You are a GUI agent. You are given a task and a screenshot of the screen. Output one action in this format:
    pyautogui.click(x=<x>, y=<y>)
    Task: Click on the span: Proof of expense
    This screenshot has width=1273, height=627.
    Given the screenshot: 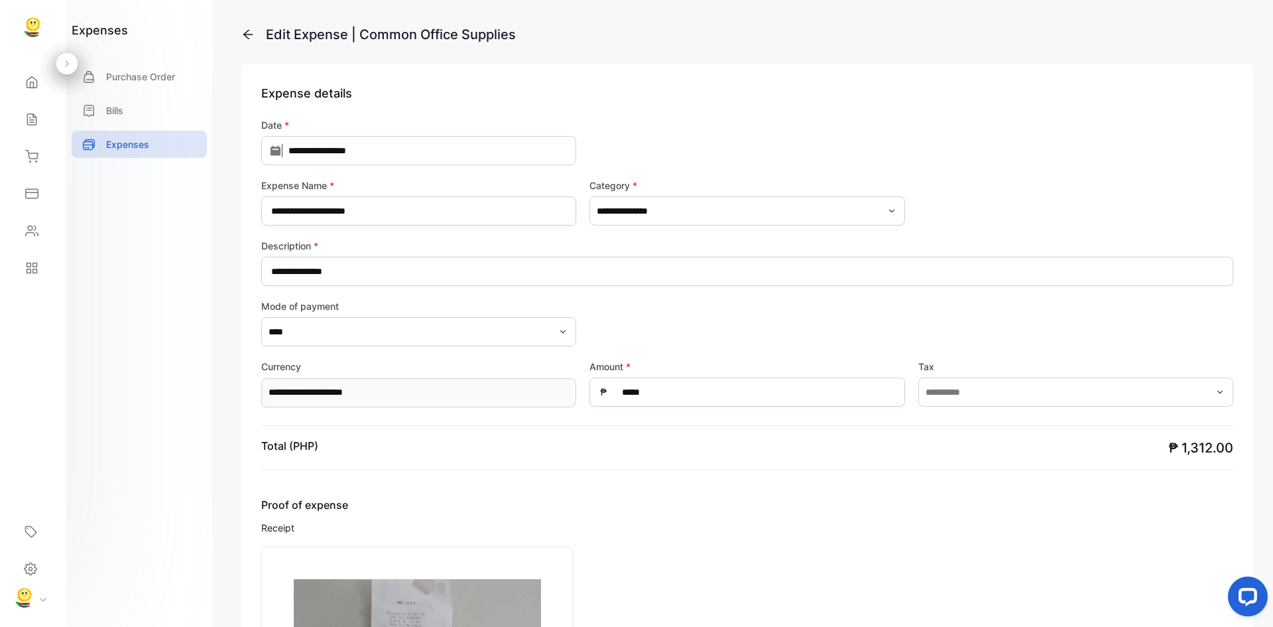 What is the action you would take?
    pyautogui.click(x=417, y=505)
    